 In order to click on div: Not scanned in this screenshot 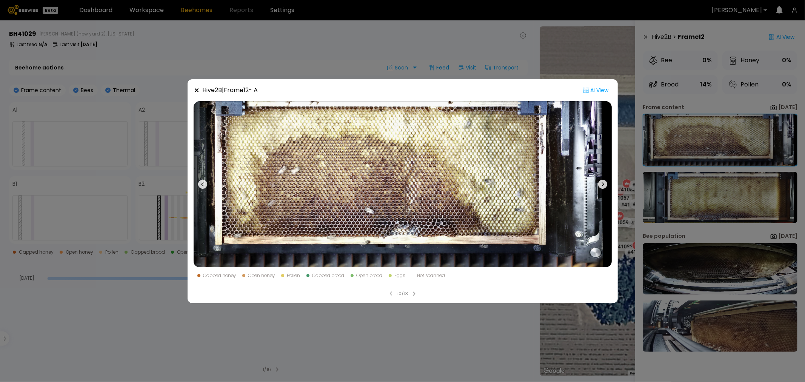, I will do `click(431, 276)`.